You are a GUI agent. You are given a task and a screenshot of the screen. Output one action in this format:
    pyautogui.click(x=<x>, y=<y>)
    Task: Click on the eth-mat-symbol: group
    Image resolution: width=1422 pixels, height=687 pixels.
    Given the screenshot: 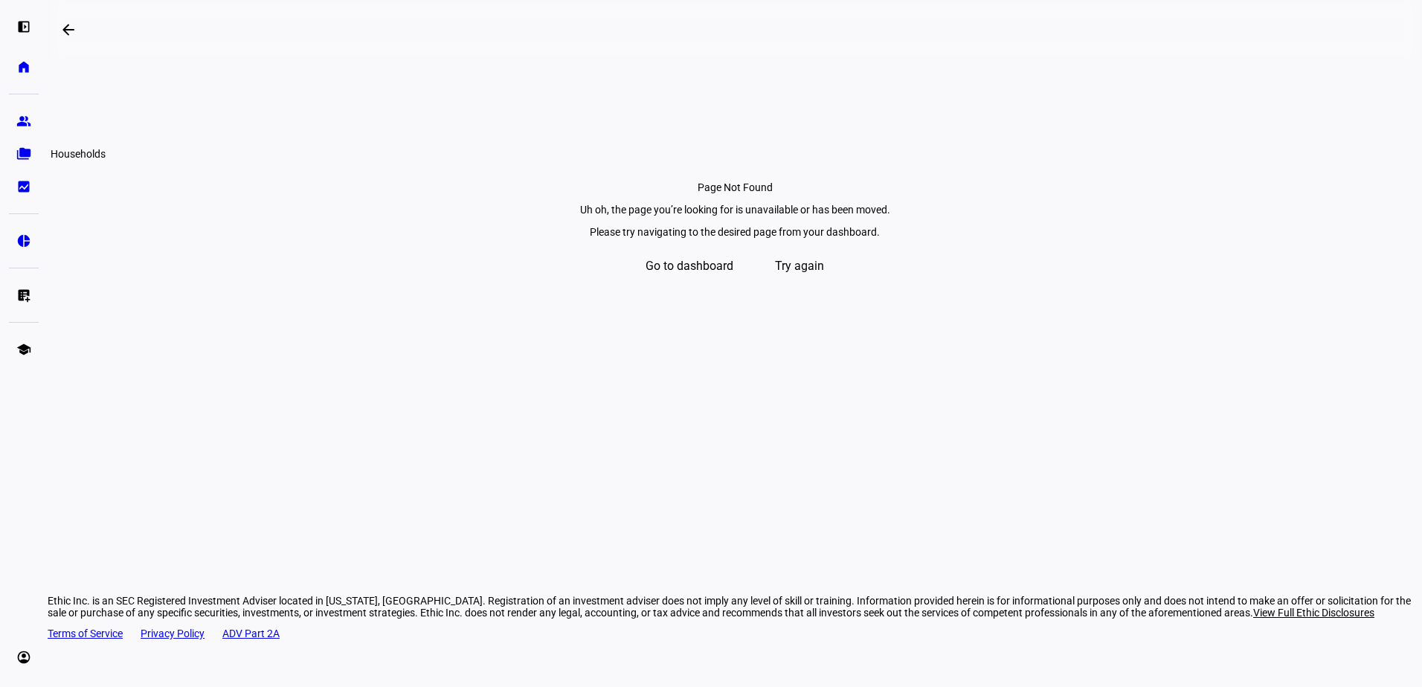 What is the action you would take?
    pyautogui.click(x=24, y=121)
    